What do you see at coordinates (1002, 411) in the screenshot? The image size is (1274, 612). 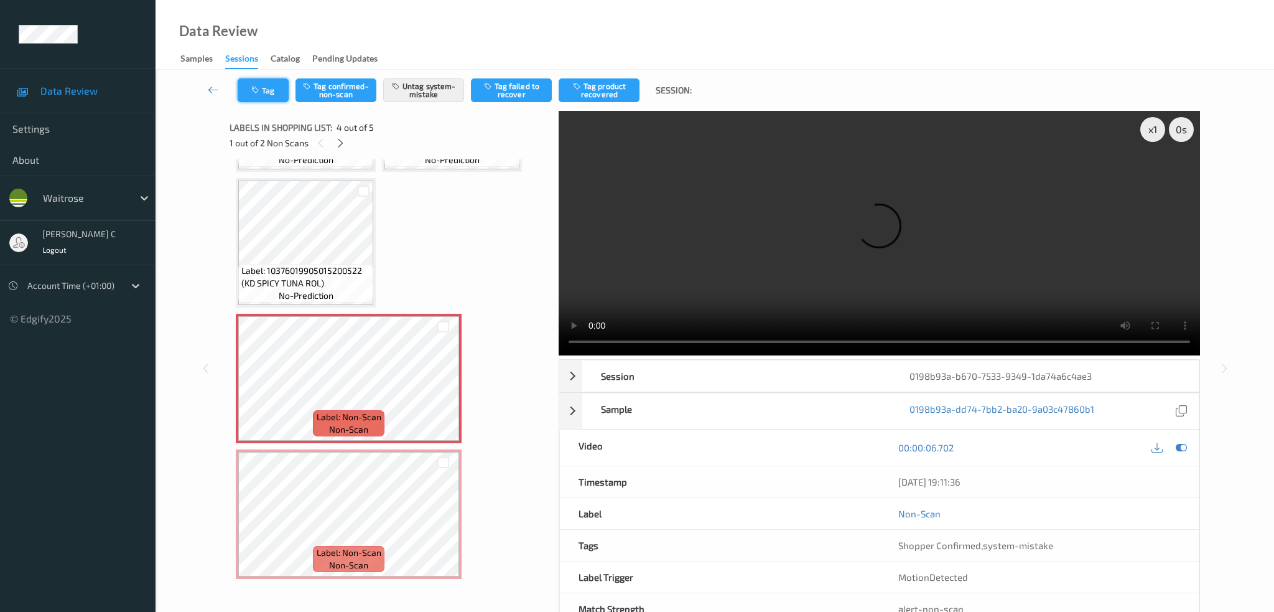 I see `a: 0198b93a-dd74-7bb2-ba20-9a03c47860b1` at bounding box center [1002, 411].